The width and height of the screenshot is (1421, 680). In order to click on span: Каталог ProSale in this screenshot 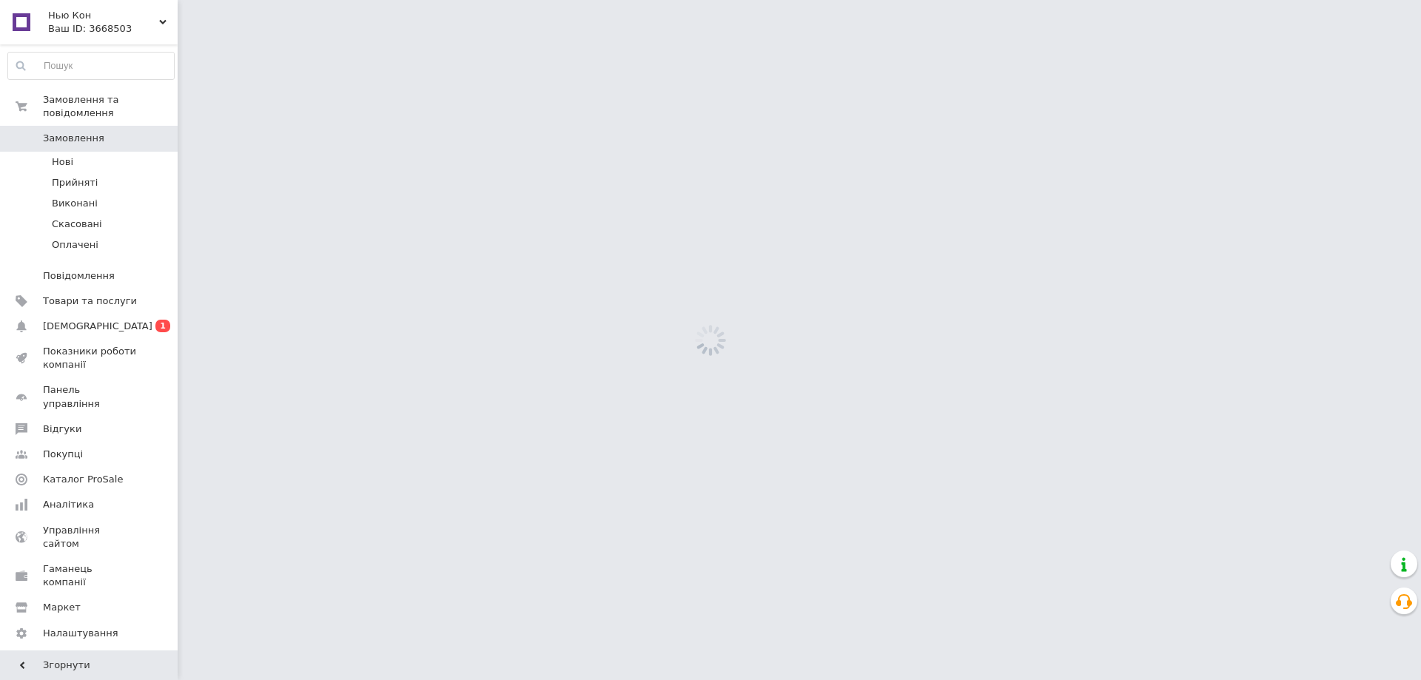, I will do `click(83, 480)`.